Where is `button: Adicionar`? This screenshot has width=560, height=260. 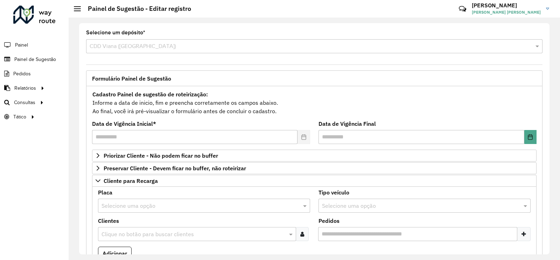 button: Adicionar is located at coordinates (115, 253).